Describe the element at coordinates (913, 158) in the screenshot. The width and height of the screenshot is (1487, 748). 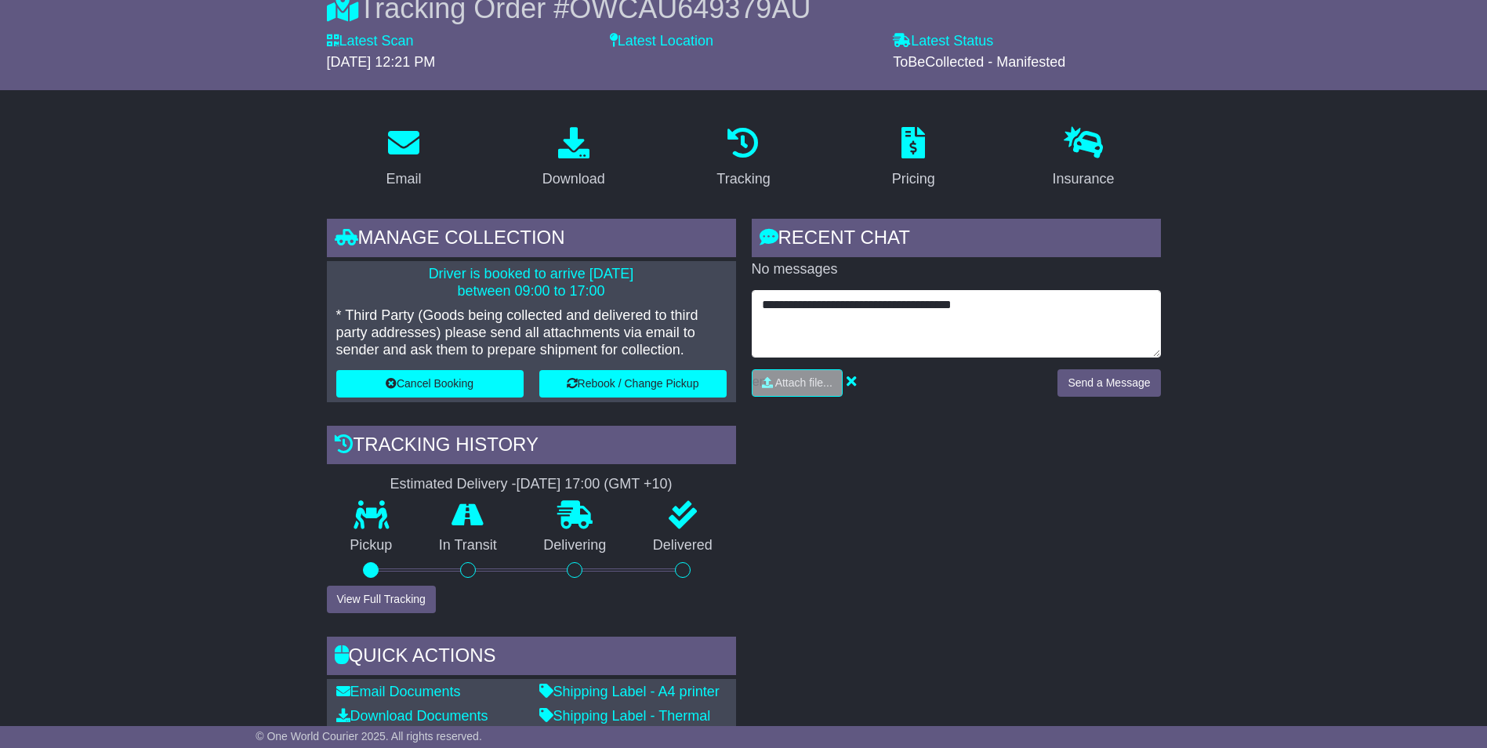
I see `a: Pricing` at that location.